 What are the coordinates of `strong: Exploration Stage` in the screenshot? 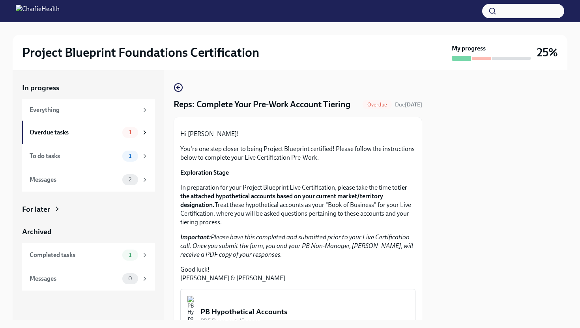 It's located at (204, 172).